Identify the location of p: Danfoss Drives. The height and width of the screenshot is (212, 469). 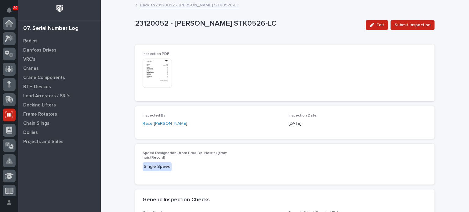
(40, 50).